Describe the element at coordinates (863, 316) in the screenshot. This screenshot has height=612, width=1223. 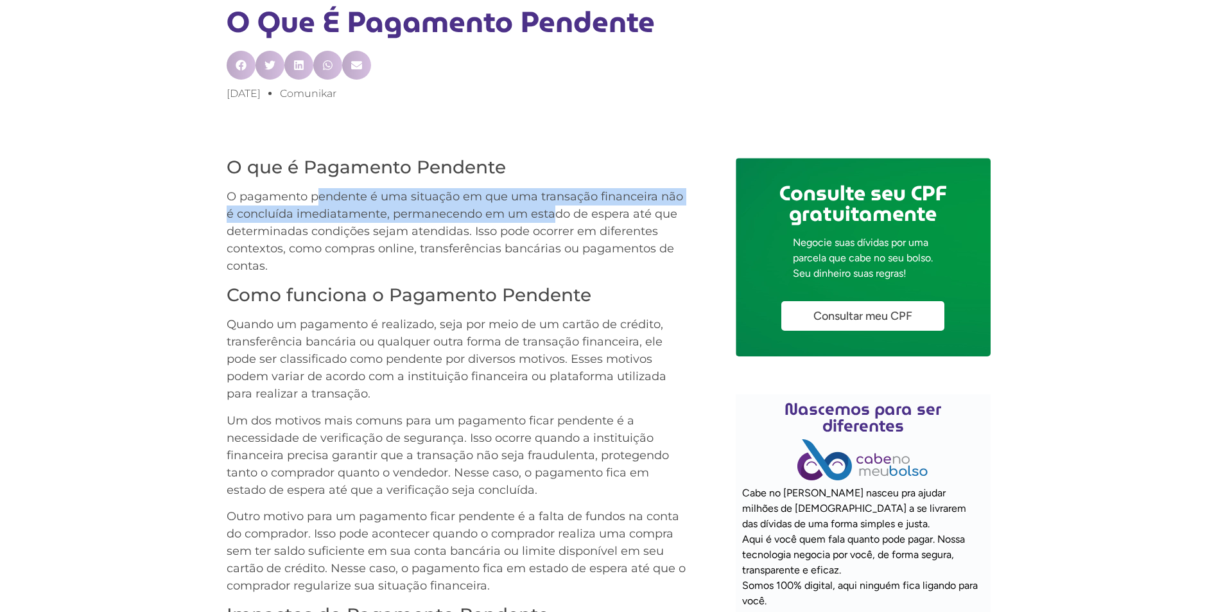
I see `a: Consultar meu CPF` at that location.